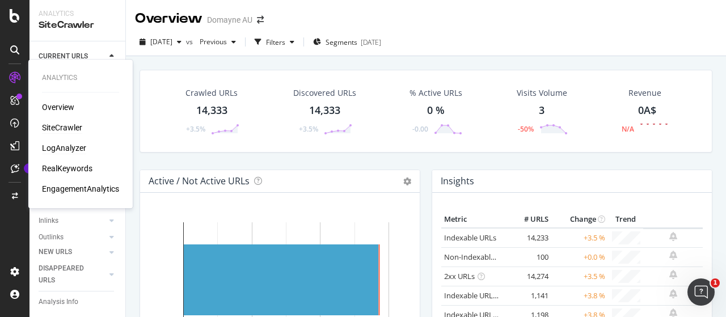 This screenshot has width=726, height=317. What do you see at coordinates (230, 20) in the screenshot?
I see `div: Domayne AU` at bounding box center [230, 20].